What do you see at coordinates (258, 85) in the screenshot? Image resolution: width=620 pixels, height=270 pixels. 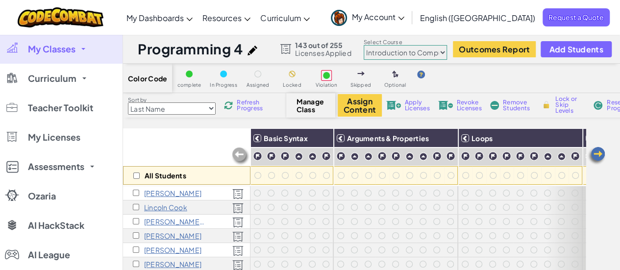 I see `span: Assigned` at bounding box center [258, 85].